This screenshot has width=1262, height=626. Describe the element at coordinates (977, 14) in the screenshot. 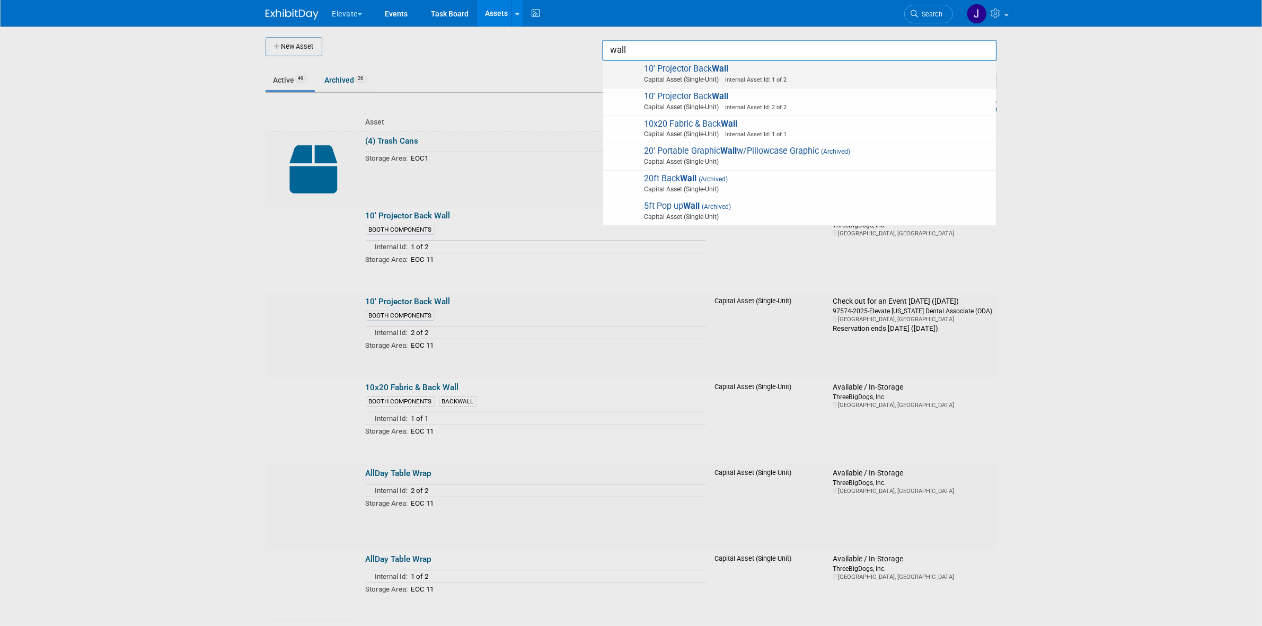

I see `img: Justin Newborn` at that location.